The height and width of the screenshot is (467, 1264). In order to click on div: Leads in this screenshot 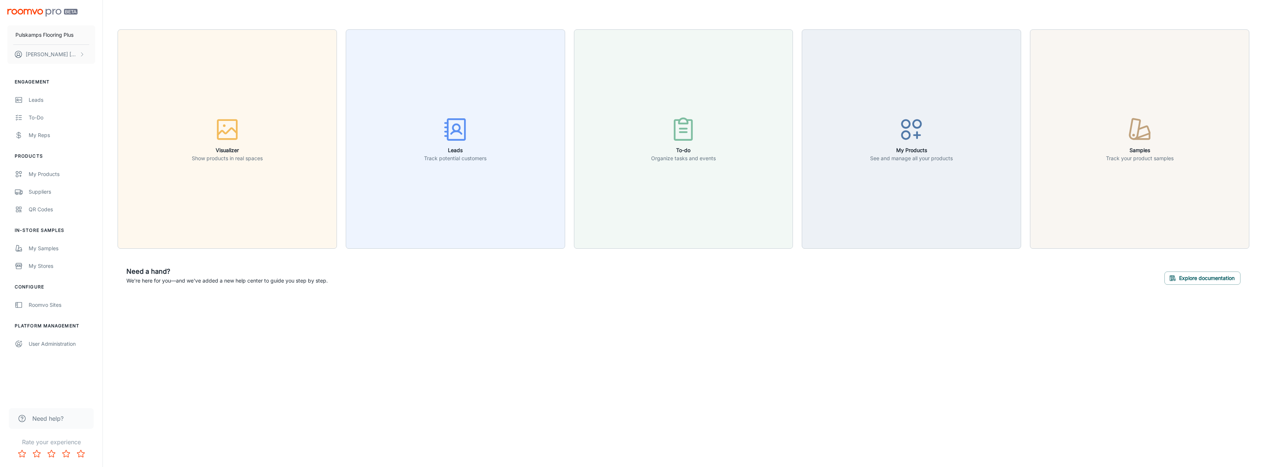, I will do `click(62, 100)`.